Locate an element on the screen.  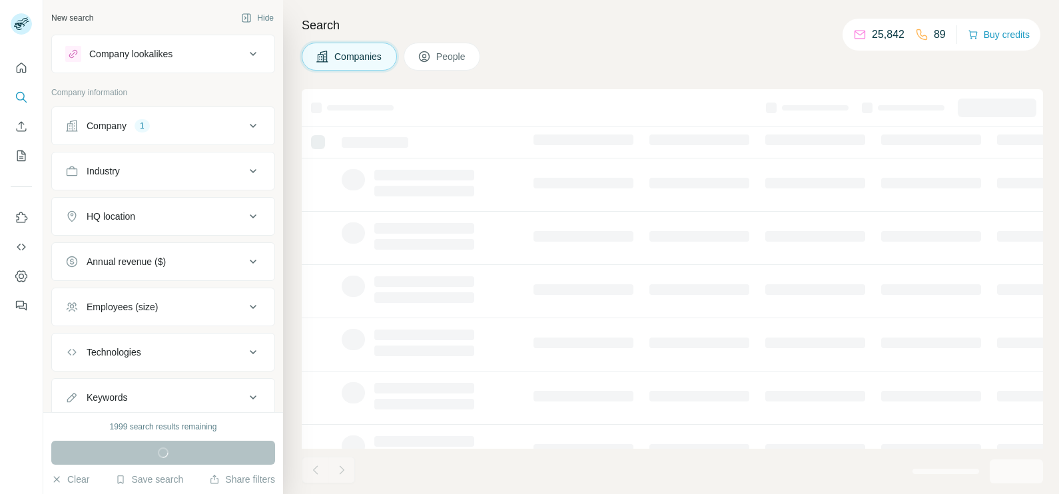
button: Use Surfe on LinkedIn is located at coordinates (21, 218).